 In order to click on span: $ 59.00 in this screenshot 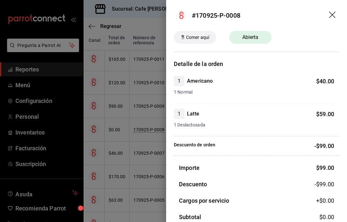, I will do `click(325, 114)`.